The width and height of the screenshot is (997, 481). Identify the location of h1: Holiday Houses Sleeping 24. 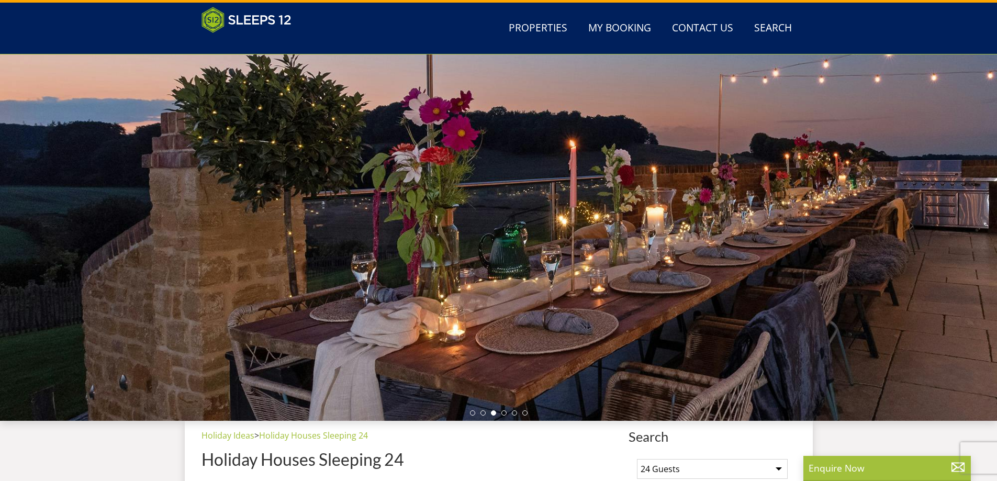
(413, 459).